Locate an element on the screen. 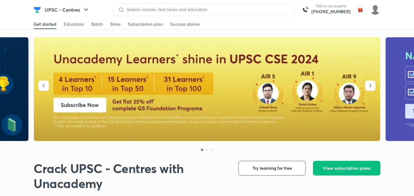 Image resolution: width=414 pixels, height=196 pixels. div: Store is located at coordinates (115, 24).